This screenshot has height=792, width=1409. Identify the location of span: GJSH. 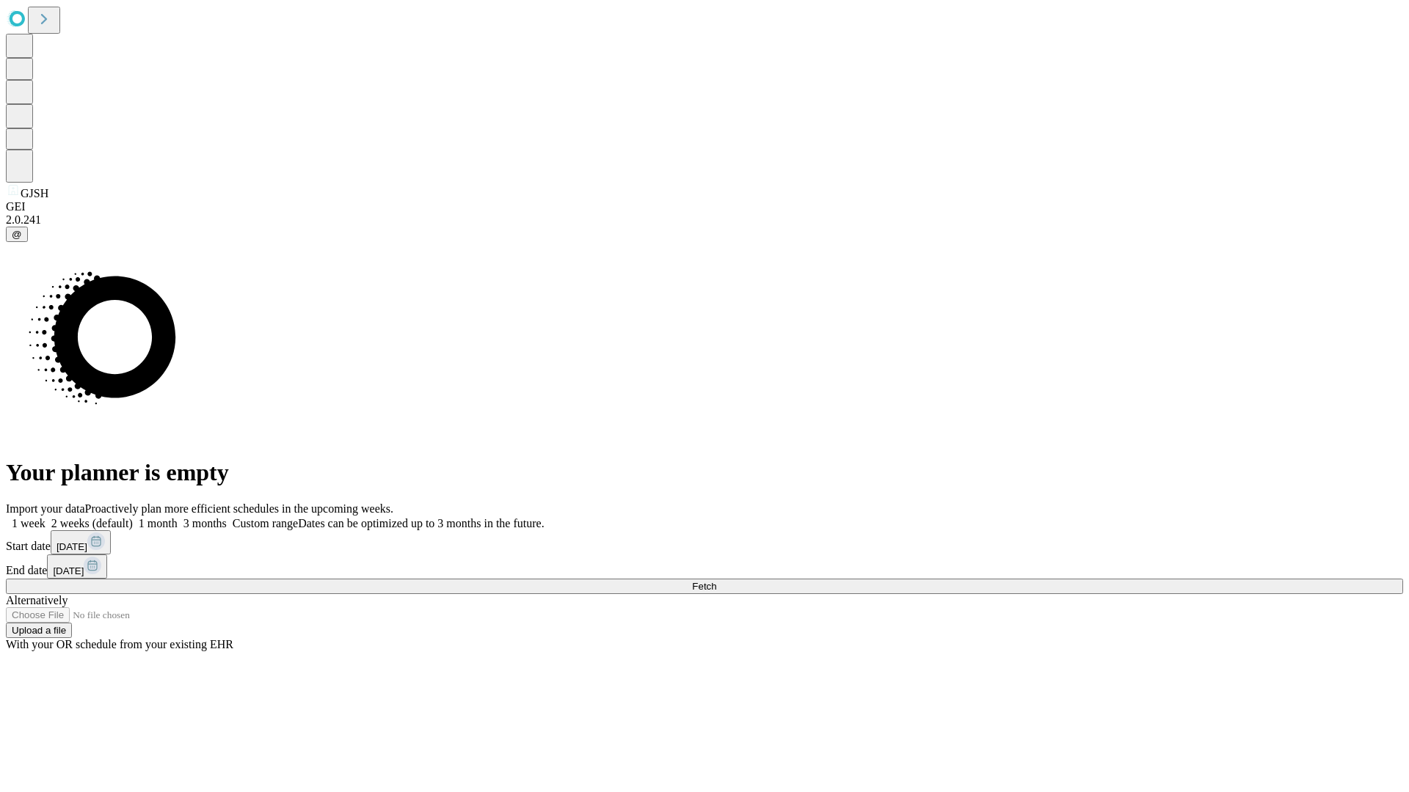
(34, 193).